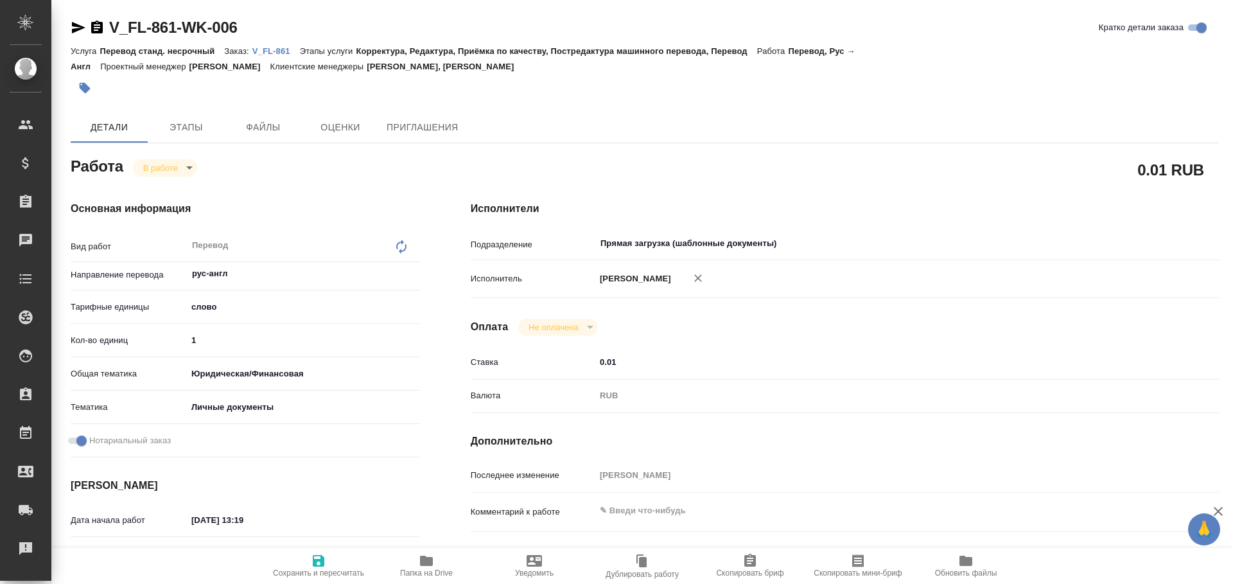 This screenshot has height=584, width=1233. Describe the element at coordinates (858, 566) in the screenshot. I see `button: Скопировать мини-бриф` at that location.